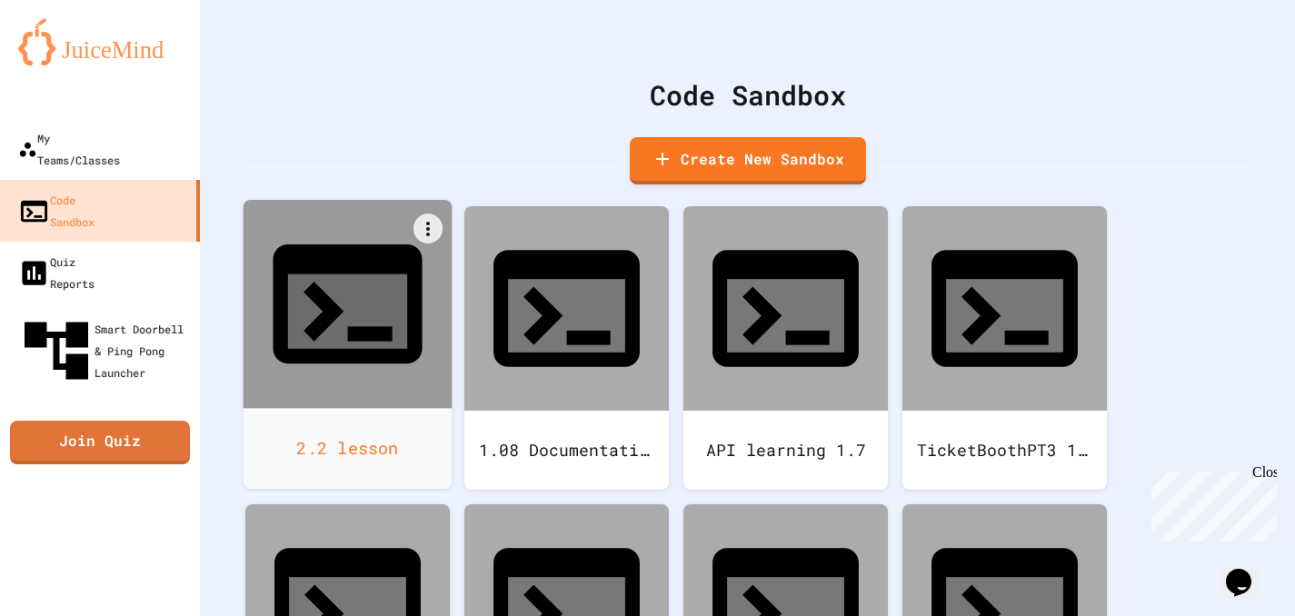  What do you see at coordinates (566, 450) in the screenshot?
I see `div: 1.08 Documentation` at bounding box center [566, 450].